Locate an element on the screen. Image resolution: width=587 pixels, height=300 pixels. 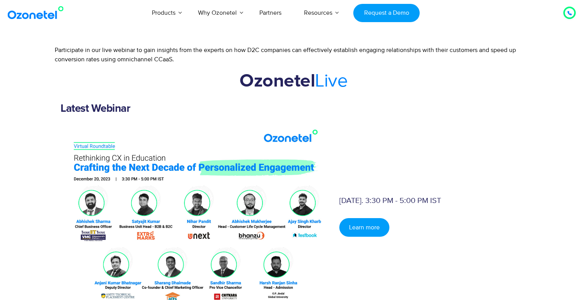
a: Request a Demo is located at coordinates (386, 13).